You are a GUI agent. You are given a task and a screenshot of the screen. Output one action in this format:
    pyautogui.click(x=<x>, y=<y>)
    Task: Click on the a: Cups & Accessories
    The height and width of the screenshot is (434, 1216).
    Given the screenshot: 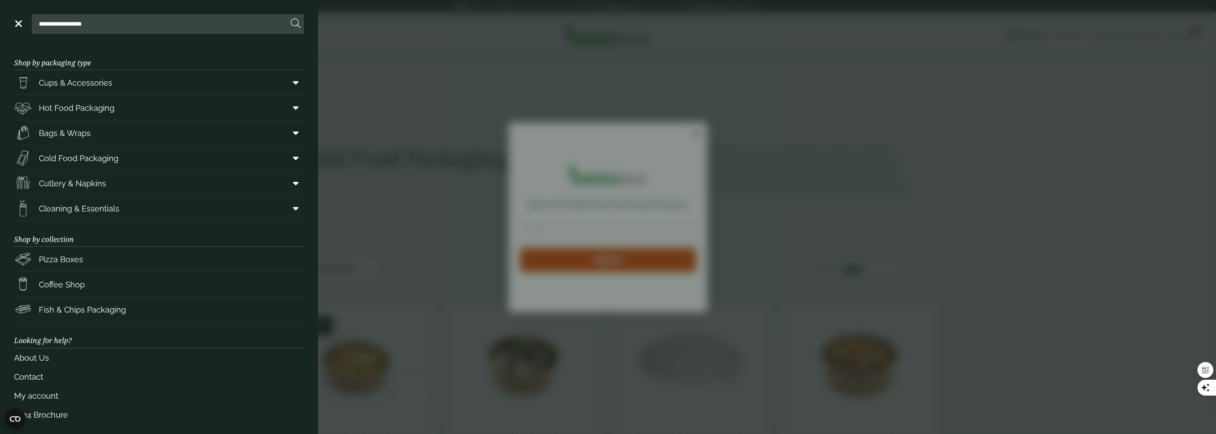 What is the action you would take?
    pyautogui.click(x=159, y=83)
    